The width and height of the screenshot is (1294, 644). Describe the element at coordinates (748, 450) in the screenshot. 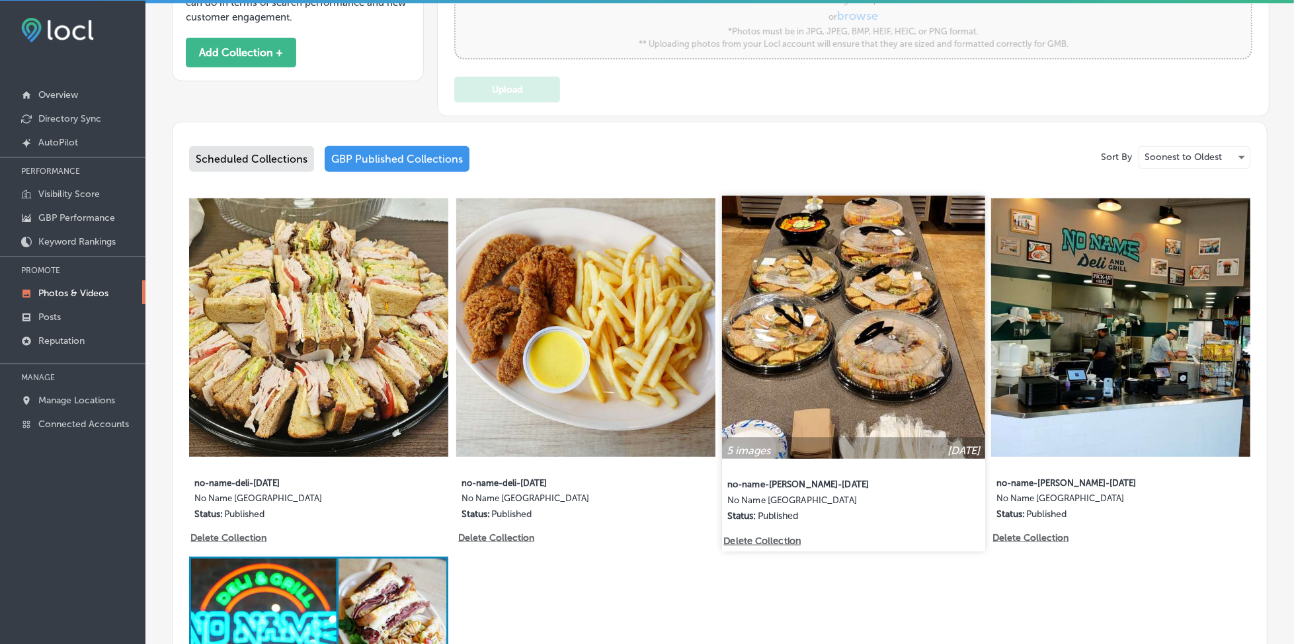

I see `p: 5 images` at that location.